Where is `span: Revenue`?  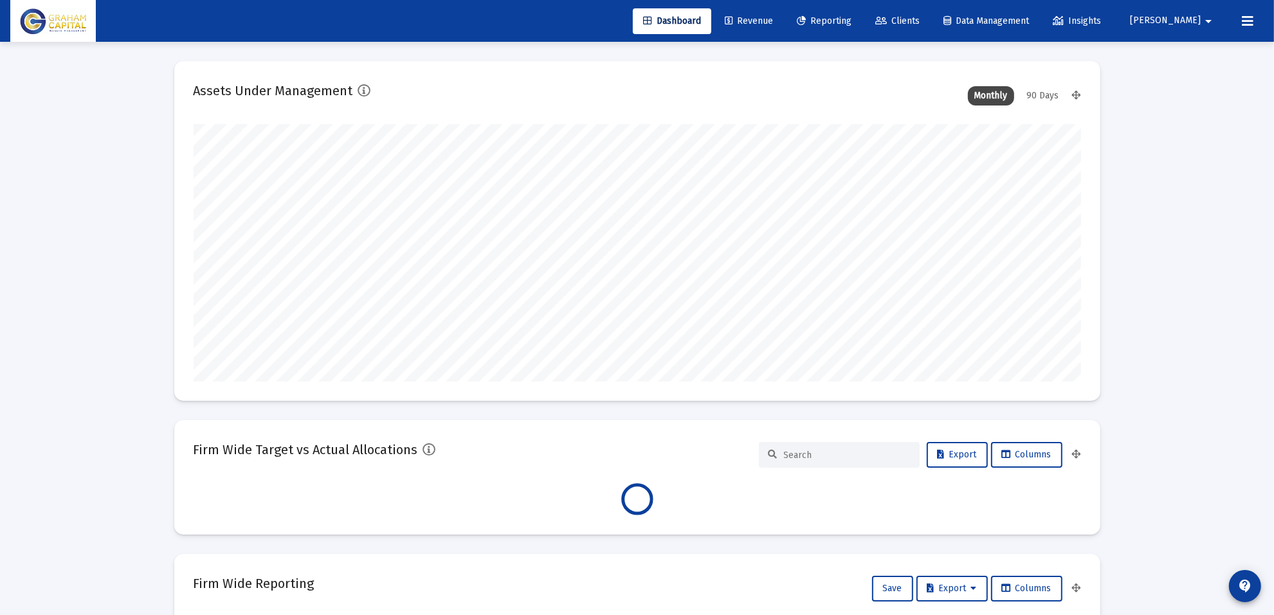 span: Revenue is located at coordinates (748, 21).